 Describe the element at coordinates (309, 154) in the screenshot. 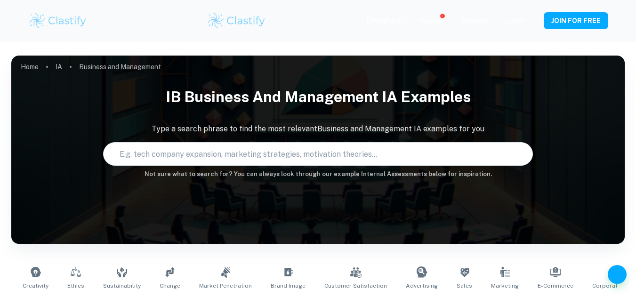

I see `input: E.g. tech company expansion, marketing strategies, motivation theories...` at that location.